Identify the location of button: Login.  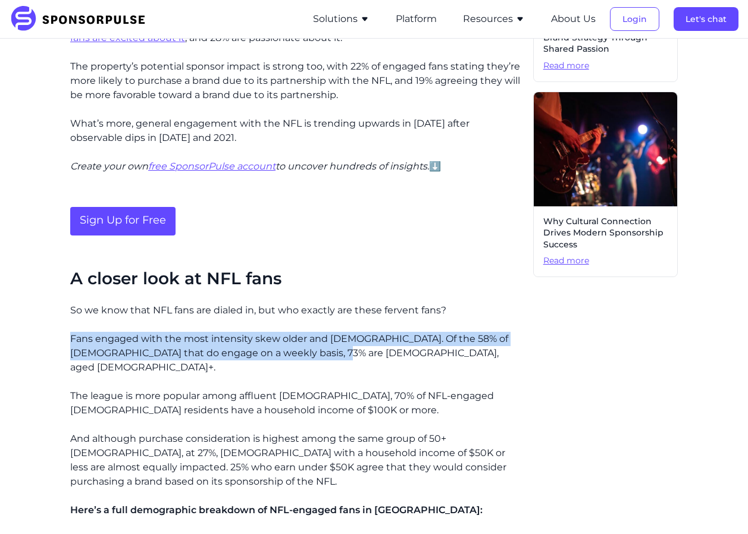
(634, 19).